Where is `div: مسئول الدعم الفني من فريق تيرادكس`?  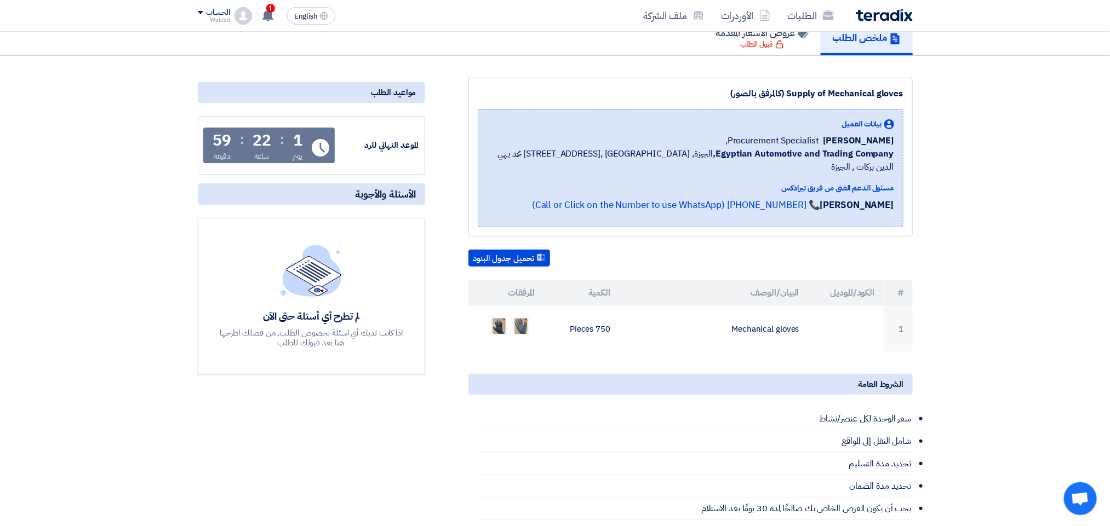 div: مسئول الدعم الفني من فريق تيرادكس is located at coordinates (690, 188).